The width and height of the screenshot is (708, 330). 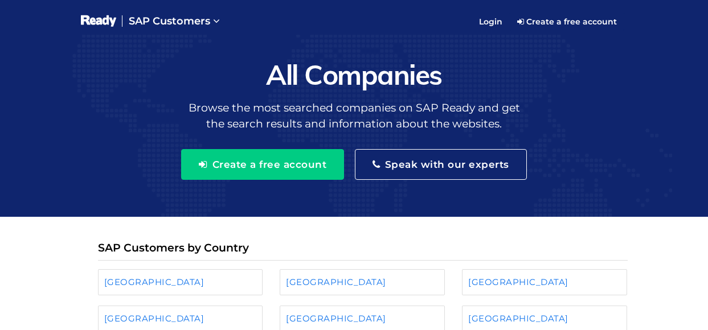 I want to click on a: Create a free account, so click(x=567, y=22).